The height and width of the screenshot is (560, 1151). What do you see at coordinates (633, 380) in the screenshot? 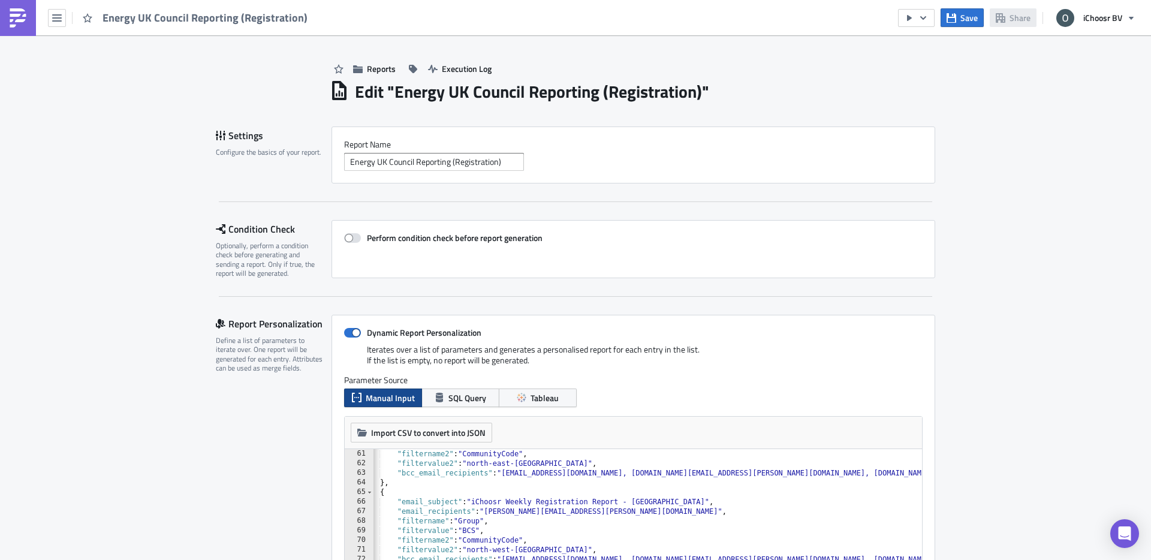
I see `label: Parameter Source` at bounding box center [633, 380].